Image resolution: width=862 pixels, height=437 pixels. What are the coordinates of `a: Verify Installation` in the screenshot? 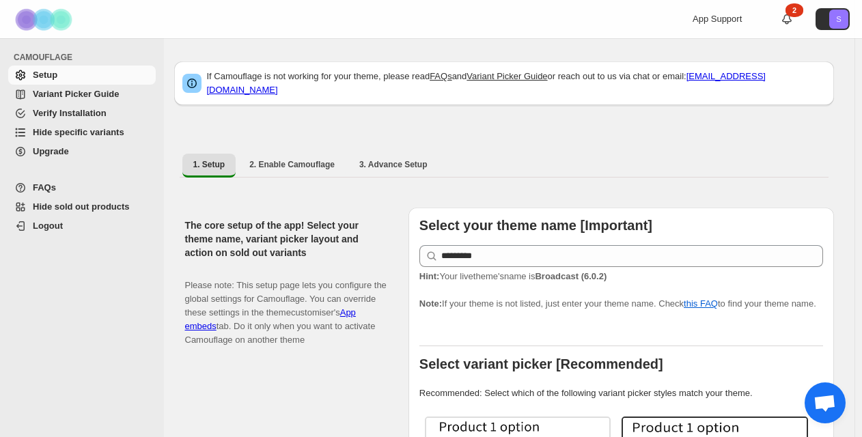 It's located at (82, 113).